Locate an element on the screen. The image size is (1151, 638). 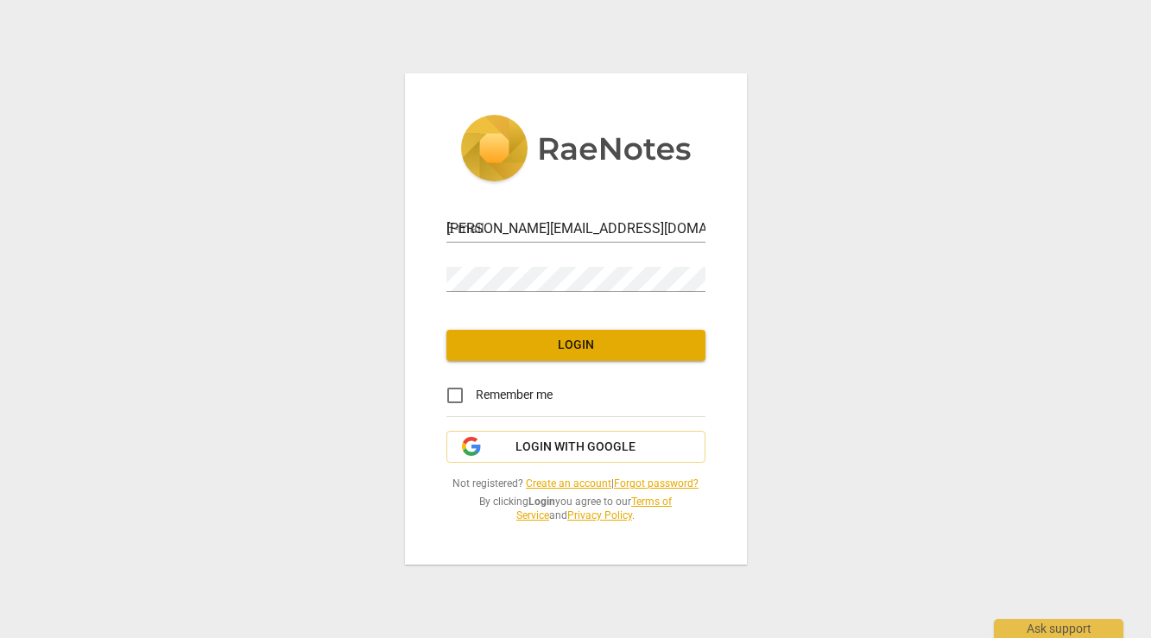
span: Not registered? | is located at coordinates (576, 484).